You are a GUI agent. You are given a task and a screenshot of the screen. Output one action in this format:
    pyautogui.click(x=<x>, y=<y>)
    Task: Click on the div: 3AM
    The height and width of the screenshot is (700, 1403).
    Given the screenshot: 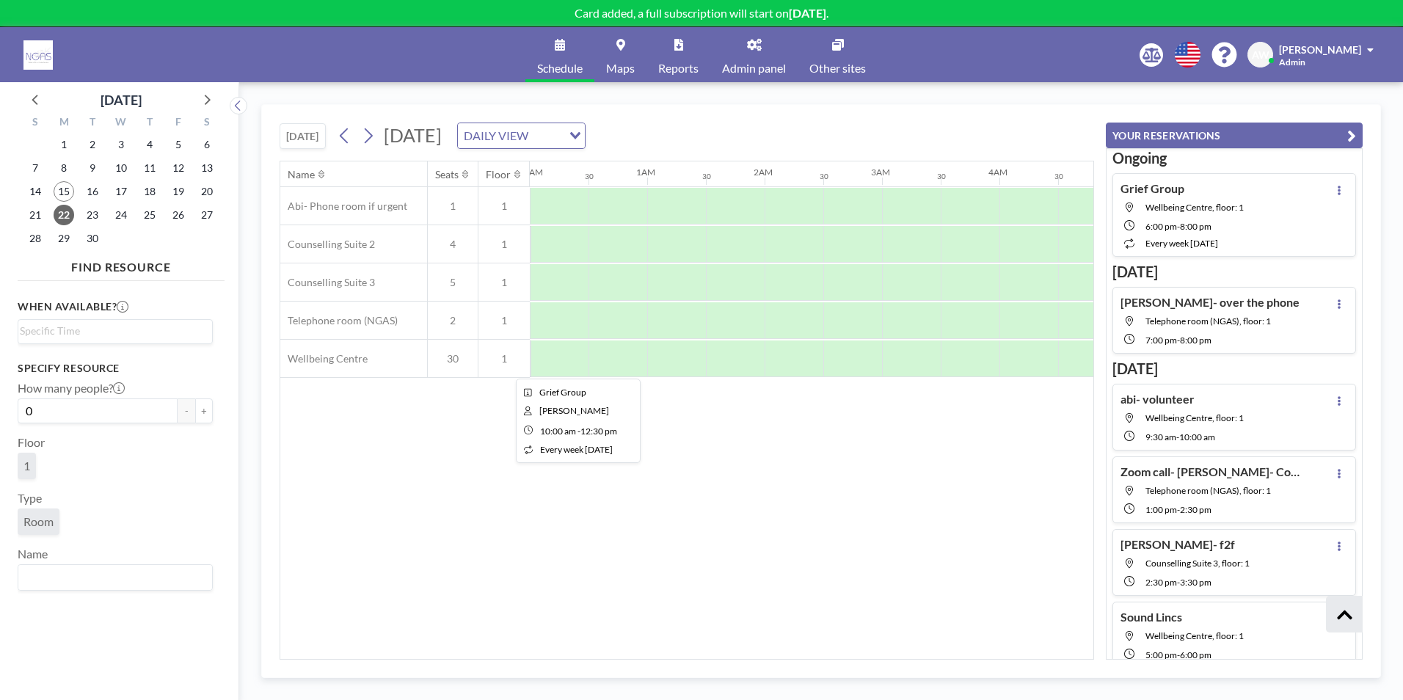 What is the action you would take?
    pyautogui.click(x=881, y=172)
    